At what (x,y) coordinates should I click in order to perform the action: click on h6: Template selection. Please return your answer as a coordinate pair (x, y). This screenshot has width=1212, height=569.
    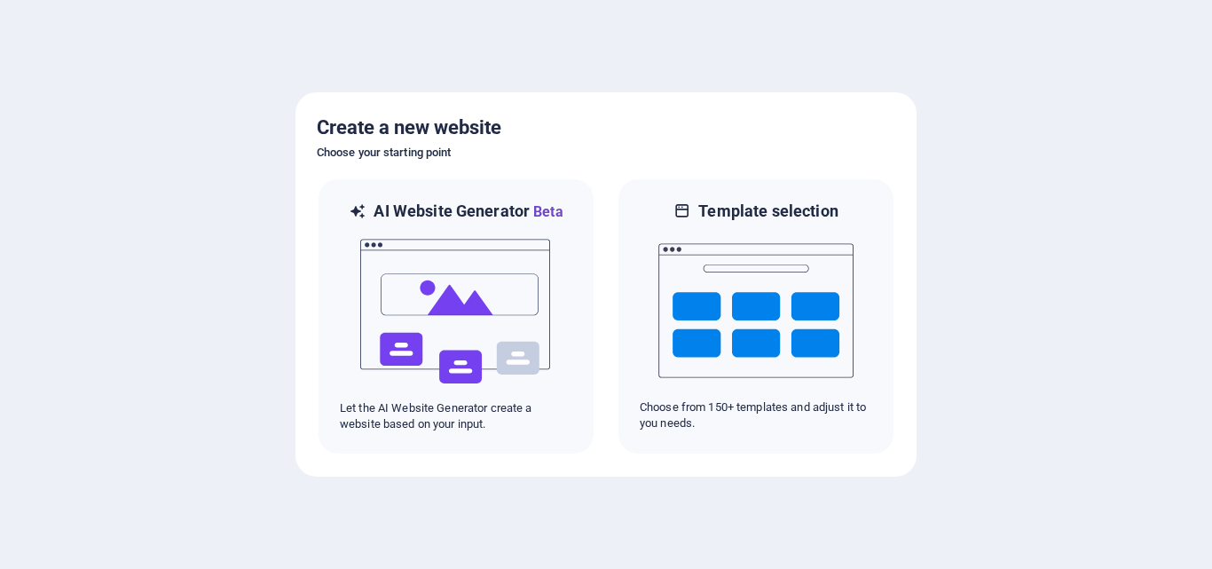
    Looking at the image, I should click on (767, 211).